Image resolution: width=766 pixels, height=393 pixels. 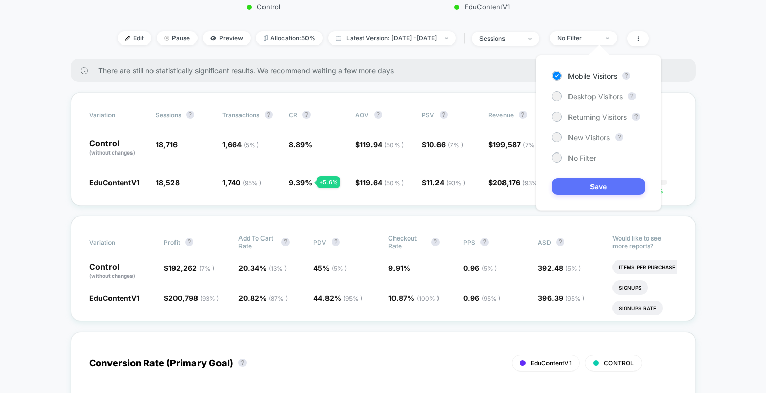 I want to click on span: 20.34 %, so click(x=262, y=267).